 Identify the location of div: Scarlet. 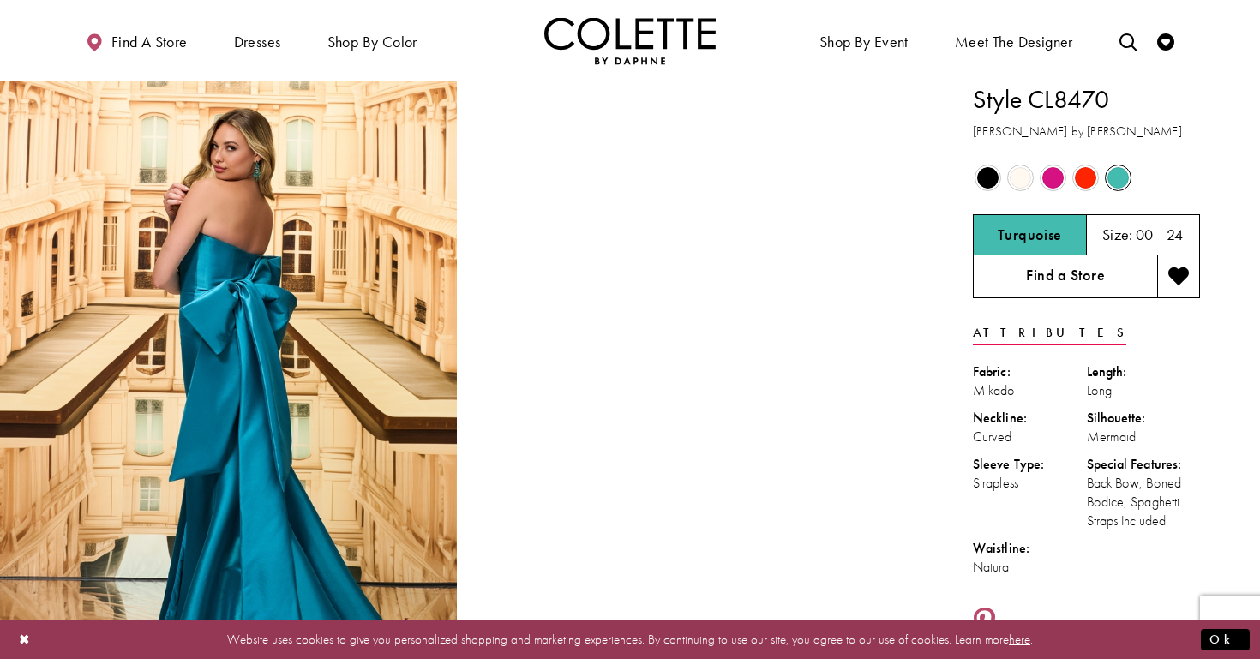
(1085, 177).